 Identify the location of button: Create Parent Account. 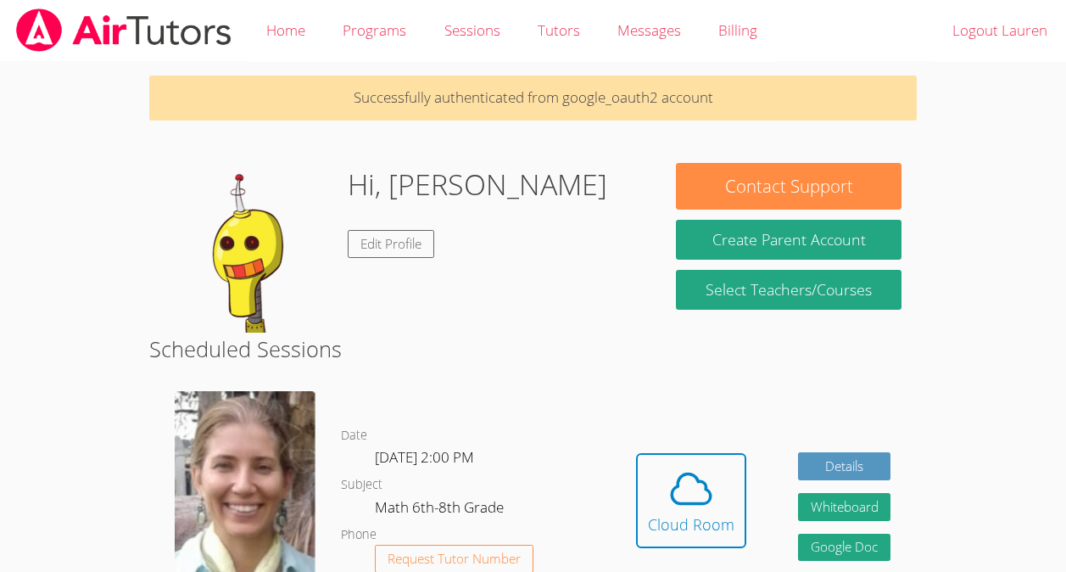
(788, 239).